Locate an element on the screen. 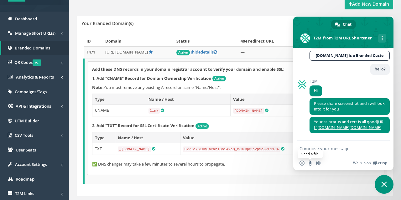 The width and height of the screenshot is (401, 200). span: Roadmap is located at coordinates (25, 179).